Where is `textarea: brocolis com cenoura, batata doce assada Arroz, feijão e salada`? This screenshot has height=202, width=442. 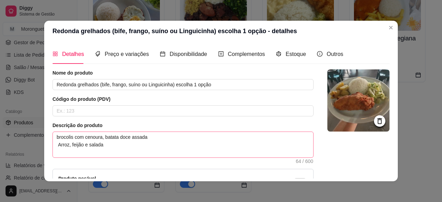
textarea: brocolis com cenoura, batata doce assada Arroz, feijão e salada is located at coordinates (183, 145).